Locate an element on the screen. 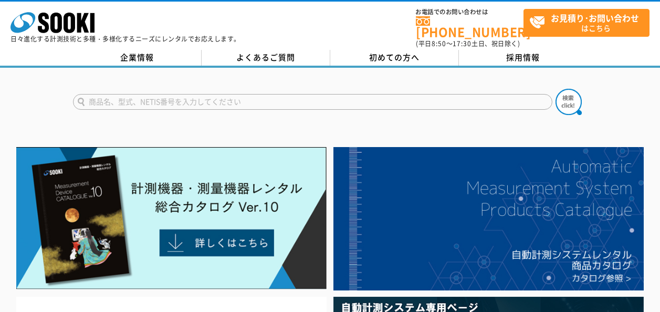 The image size is (660, 312). a: 採用情報 is located at coordinates (523, 58).